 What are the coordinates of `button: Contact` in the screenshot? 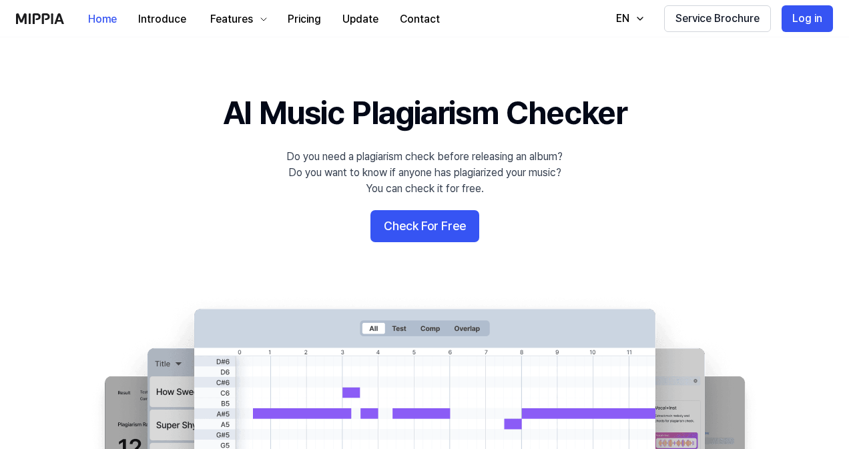 It's located at (420, 19).